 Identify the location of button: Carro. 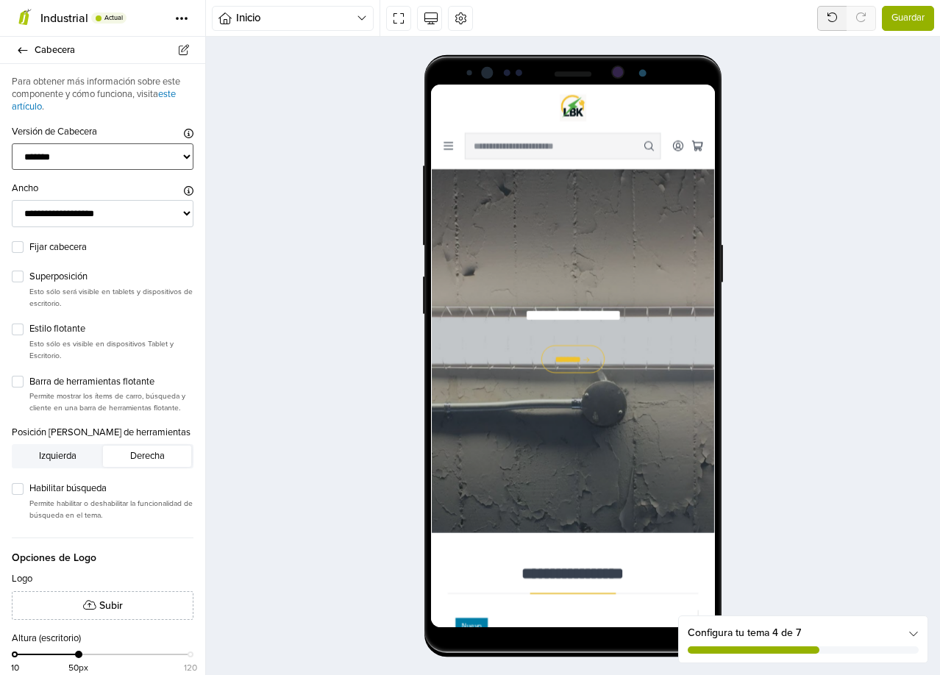
(297, 68).